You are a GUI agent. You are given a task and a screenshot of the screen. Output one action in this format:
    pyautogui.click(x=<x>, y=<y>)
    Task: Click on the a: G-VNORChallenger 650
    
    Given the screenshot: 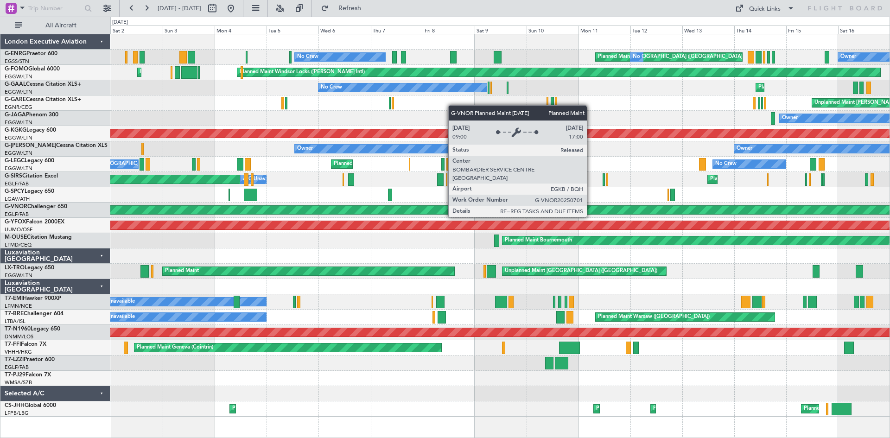 What is the action you would take?
    pyautogui.click(x=36, y=207)
    